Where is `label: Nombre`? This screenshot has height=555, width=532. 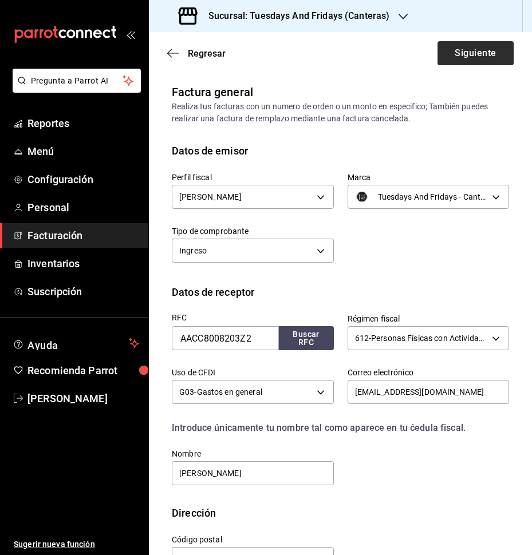
label: Nombre is located at coordinates (252, 454).